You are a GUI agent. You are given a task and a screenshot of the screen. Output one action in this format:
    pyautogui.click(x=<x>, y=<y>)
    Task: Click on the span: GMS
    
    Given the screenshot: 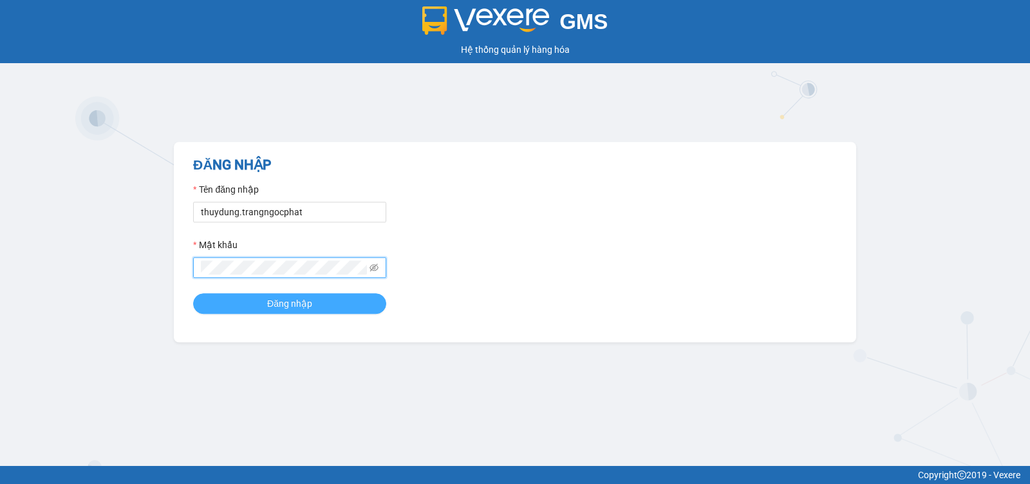 What is the action you would take?
    pyautogui.click(x=583, y=21)
    